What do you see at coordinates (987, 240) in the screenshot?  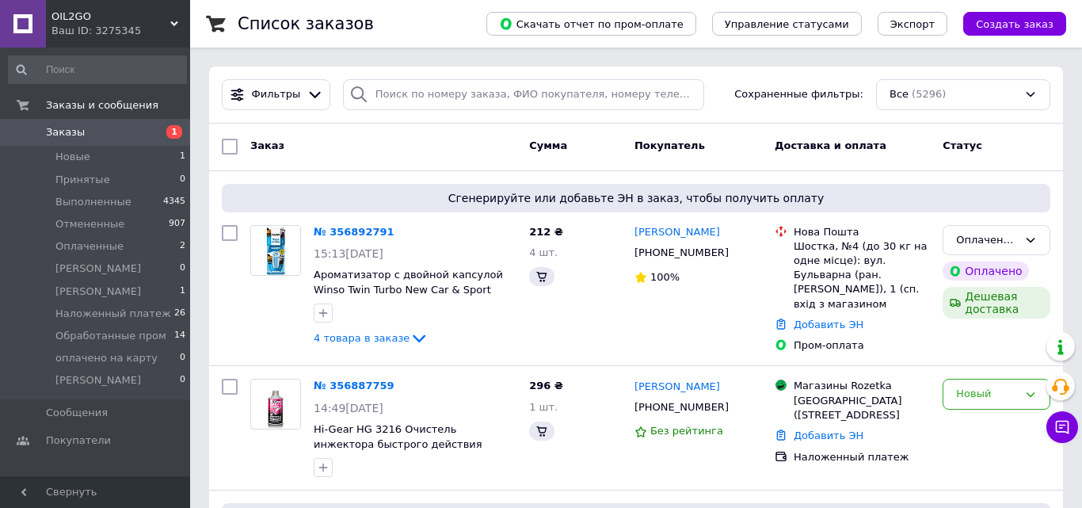 I see `div: Оплаченный` at bounding box center [987, 240].